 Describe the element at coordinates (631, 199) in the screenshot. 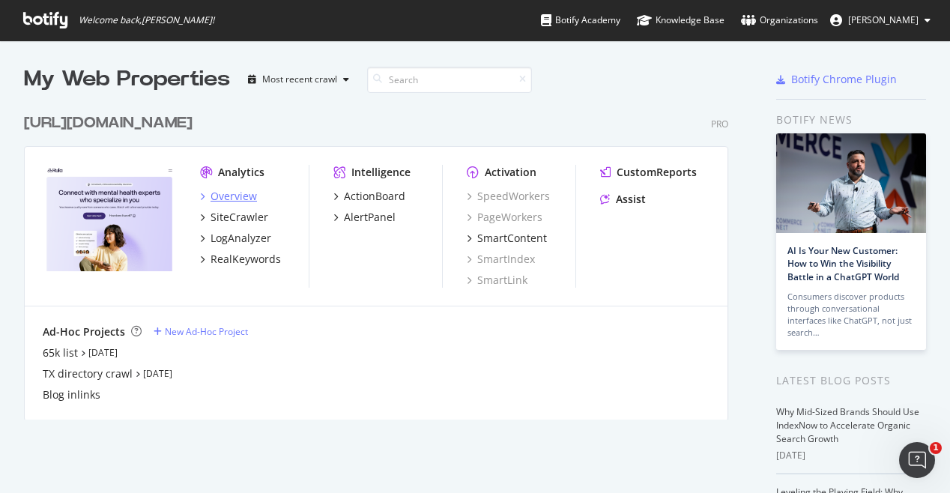

I see `div: Assist` at that location.